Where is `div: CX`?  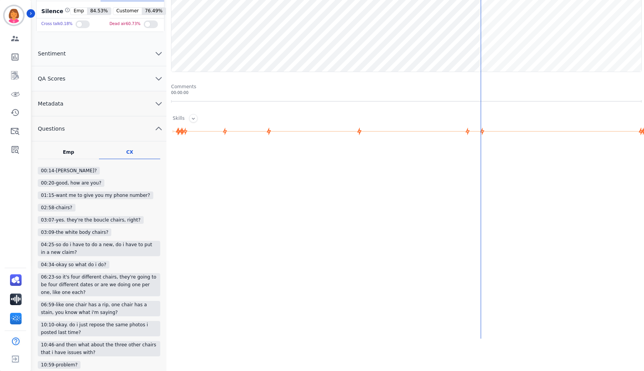
div: CX is located at coordinates (130, 152).